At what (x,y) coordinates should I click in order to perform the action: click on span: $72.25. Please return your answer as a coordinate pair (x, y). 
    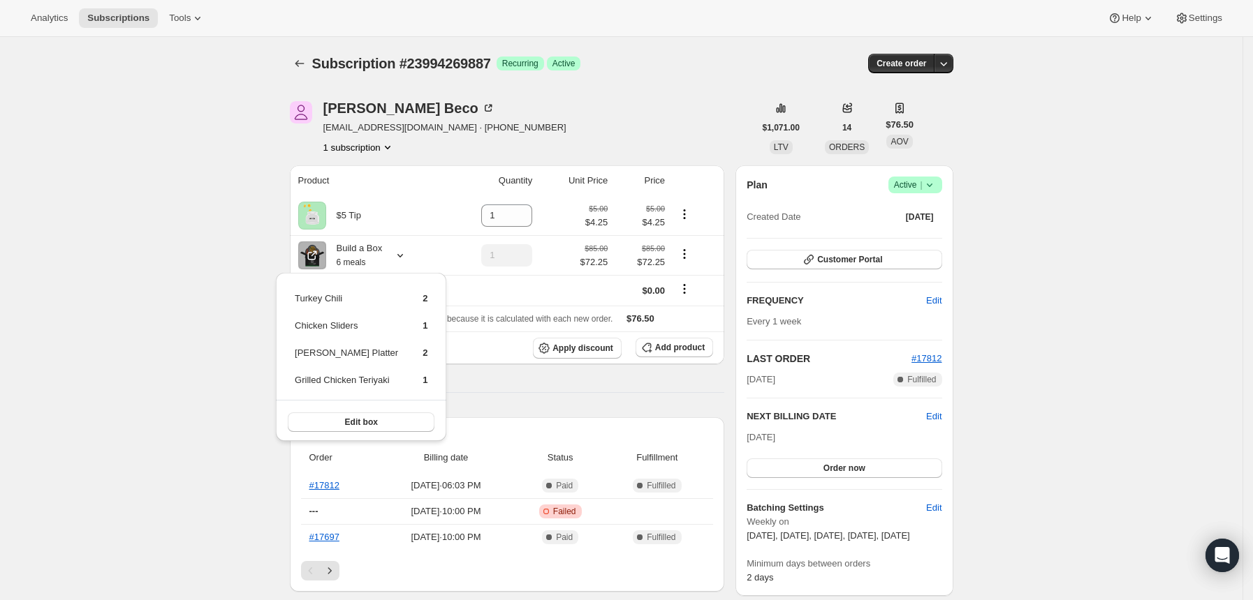
    Looking at the image, I should click on (640, 263).